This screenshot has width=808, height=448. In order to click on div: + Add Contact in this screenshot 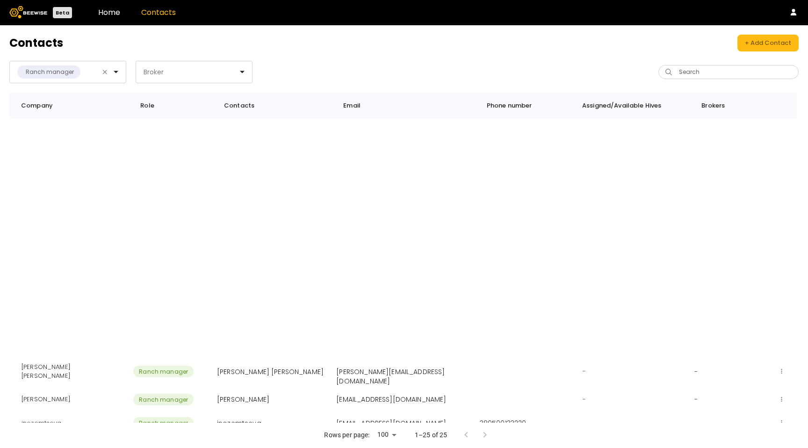, I will do `click(768, 43)`.